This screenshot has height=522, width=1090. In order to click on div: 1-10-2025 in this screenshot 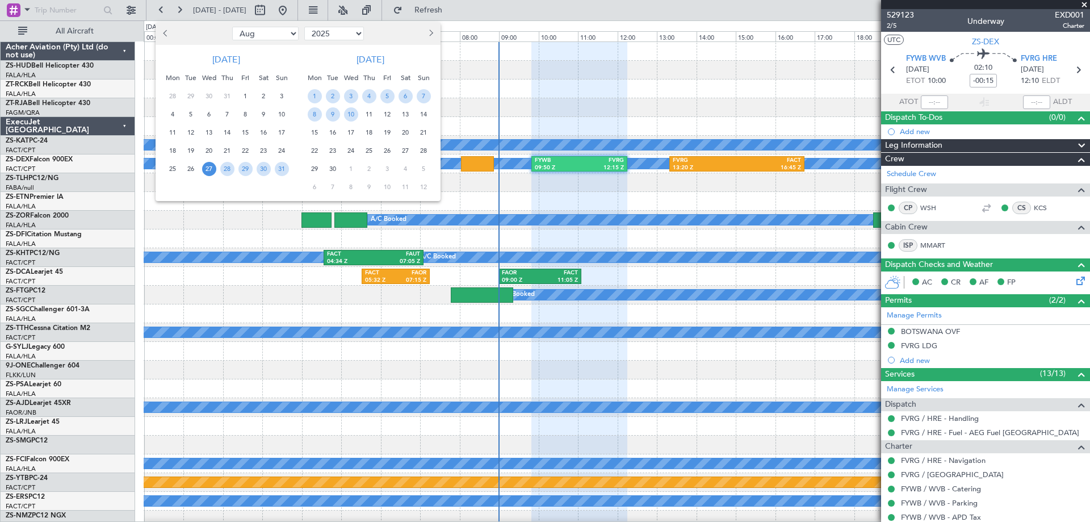, I will do `click(351, 169)`.